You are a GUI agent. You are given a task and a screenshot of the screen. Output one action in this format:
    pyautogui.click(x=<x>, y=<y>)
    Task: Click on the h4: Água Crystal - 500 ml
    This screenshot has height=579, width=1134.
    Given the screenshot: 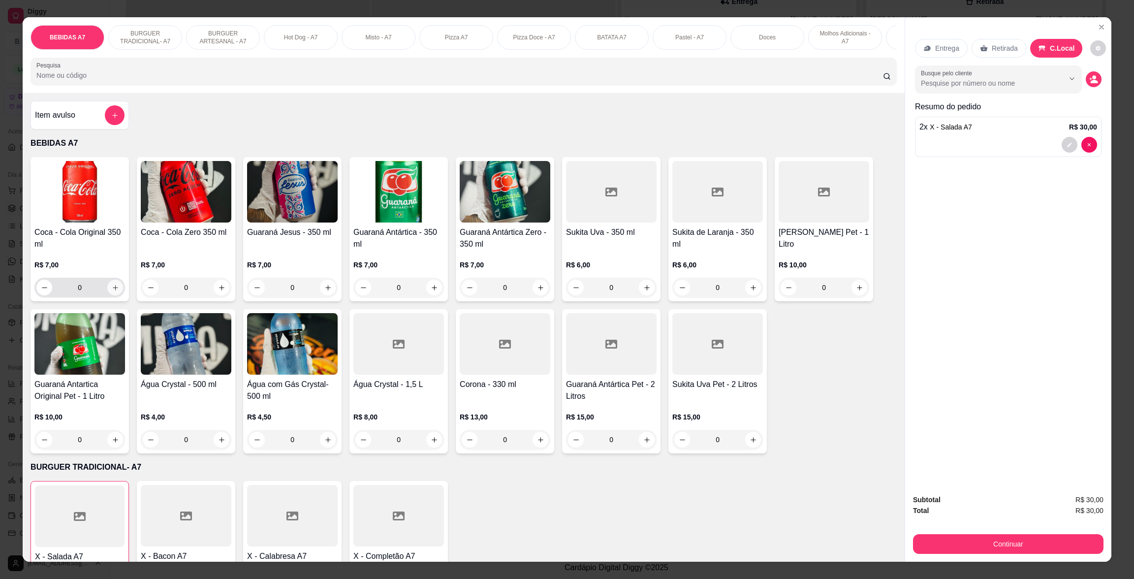 What is the action you would take?
    pyautogui.click(x=186, y=385)
    